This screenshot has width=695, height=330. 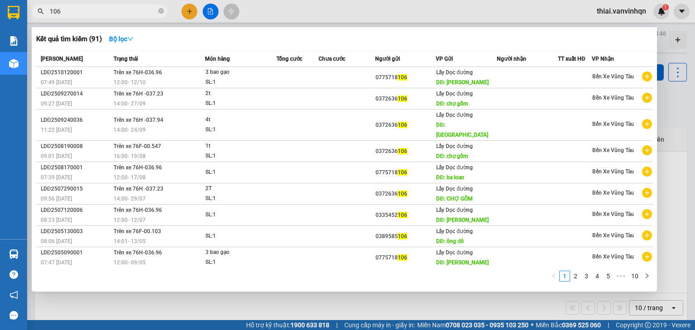 What do you see at coordinates (571, 59) in the screenshot?
I see `span: TT xuất HĐ` at bounding box center [571, 59].